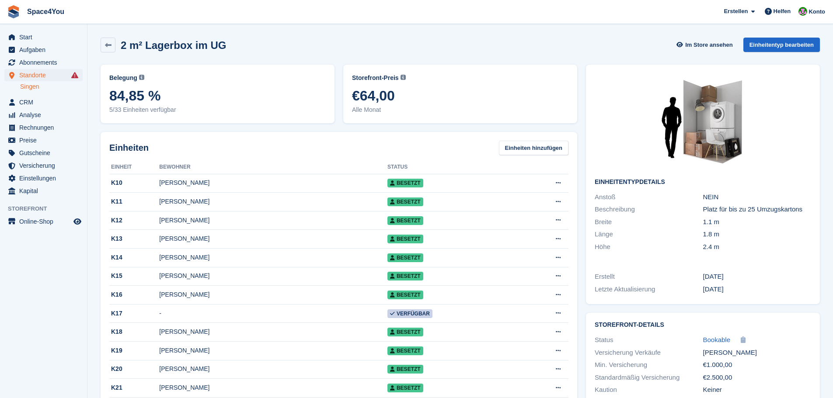 This screenshot has height=398, width=833. Describe the element at coordinates (717, 340) in the screenshot. I see `a: Bookable` at that location.